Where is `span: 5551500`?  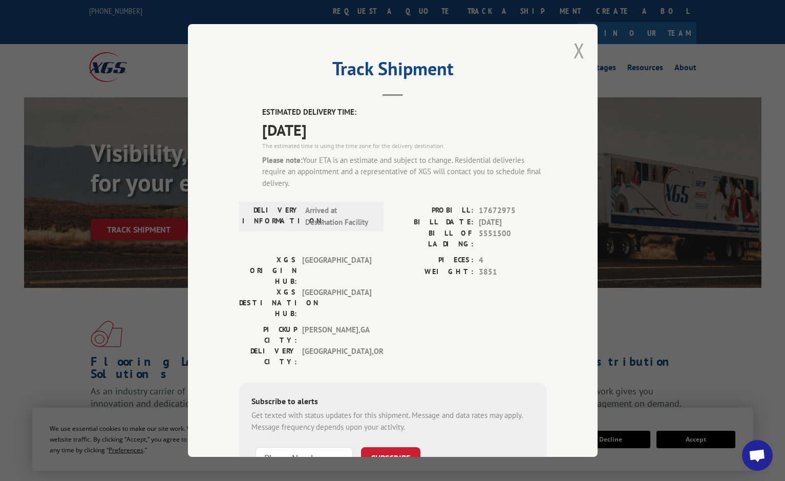
span: 5551500 is located at coordinates (512, 239).